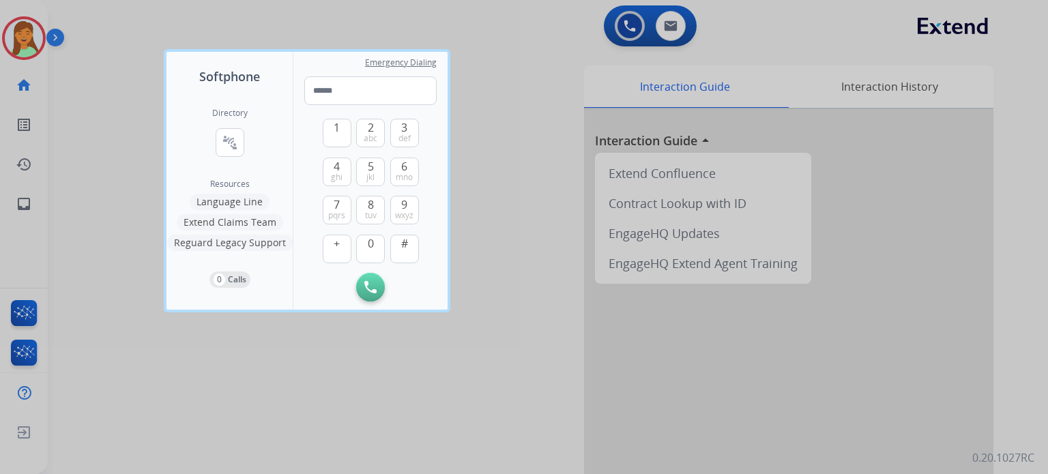  I want to click on img: call-button, so click(370, 287).